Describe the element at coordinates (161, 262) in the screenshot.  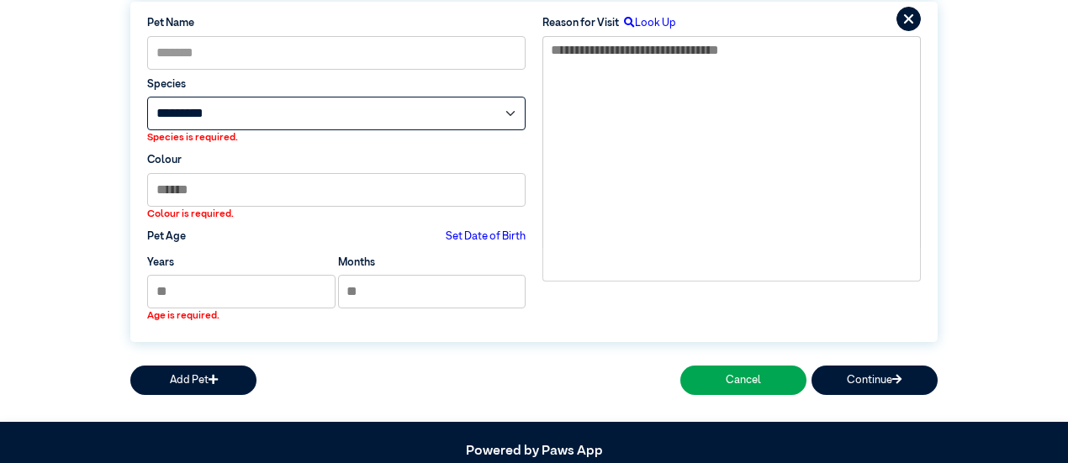
I see `label: Years` at that location.